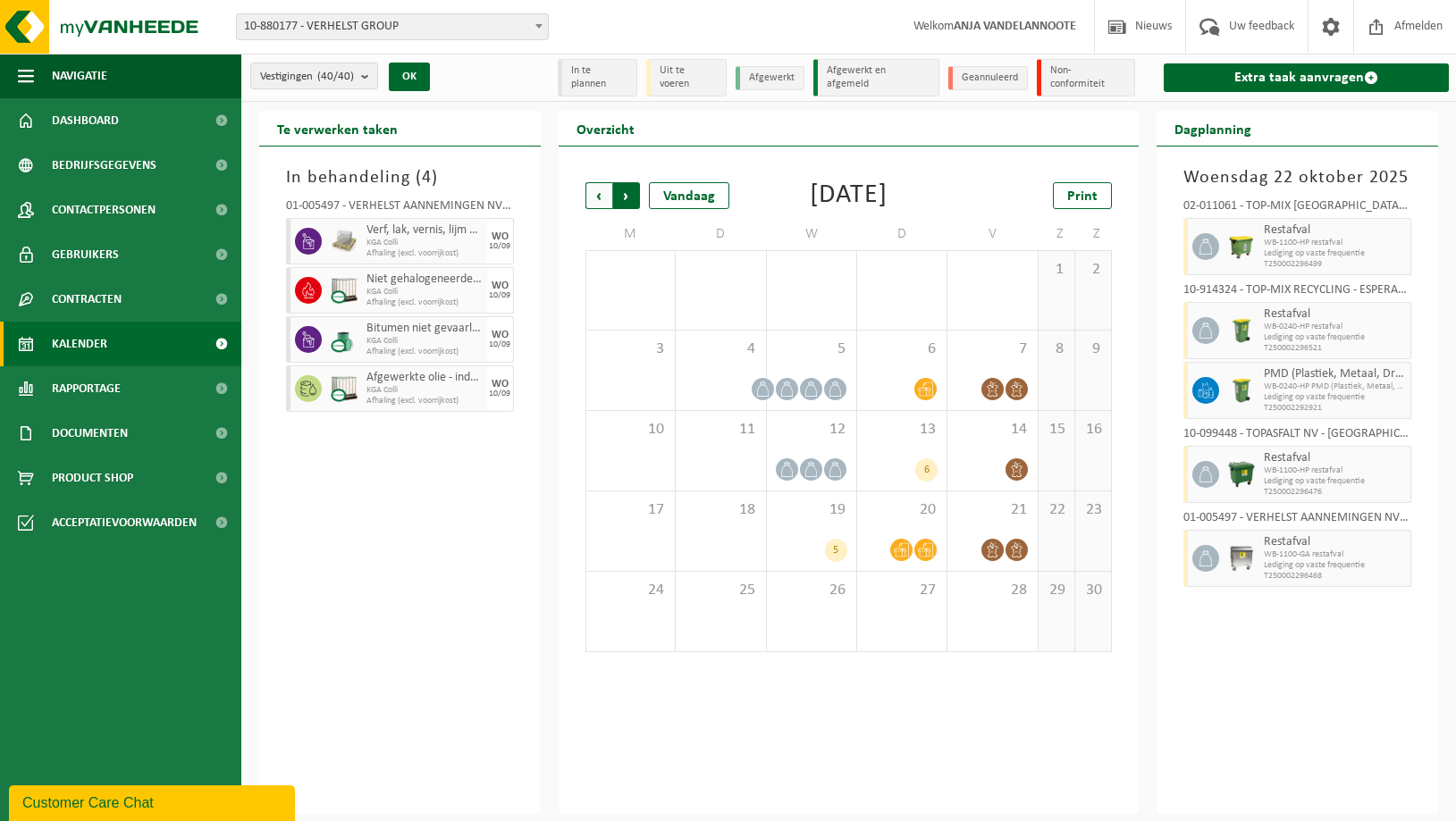 This screenshot has width=1456, height=821. What do you see at coordinates (1056, 270) in the screenshot?
I see `span: 1` at bounding box center [1056, 270].